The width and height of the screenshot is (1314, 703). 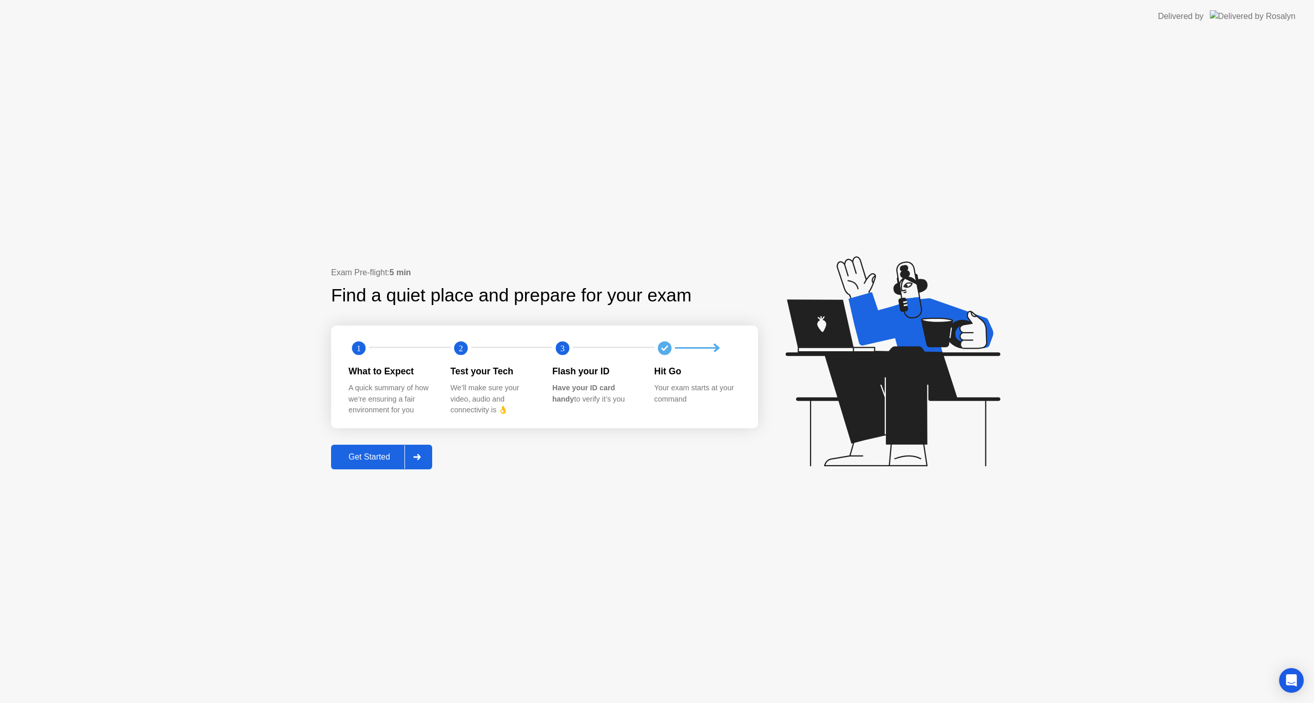 What do you see at coordinates (583, 393) in the screenshot?
I see `b: Have your ID card handy` at bounding box center [583, 393].